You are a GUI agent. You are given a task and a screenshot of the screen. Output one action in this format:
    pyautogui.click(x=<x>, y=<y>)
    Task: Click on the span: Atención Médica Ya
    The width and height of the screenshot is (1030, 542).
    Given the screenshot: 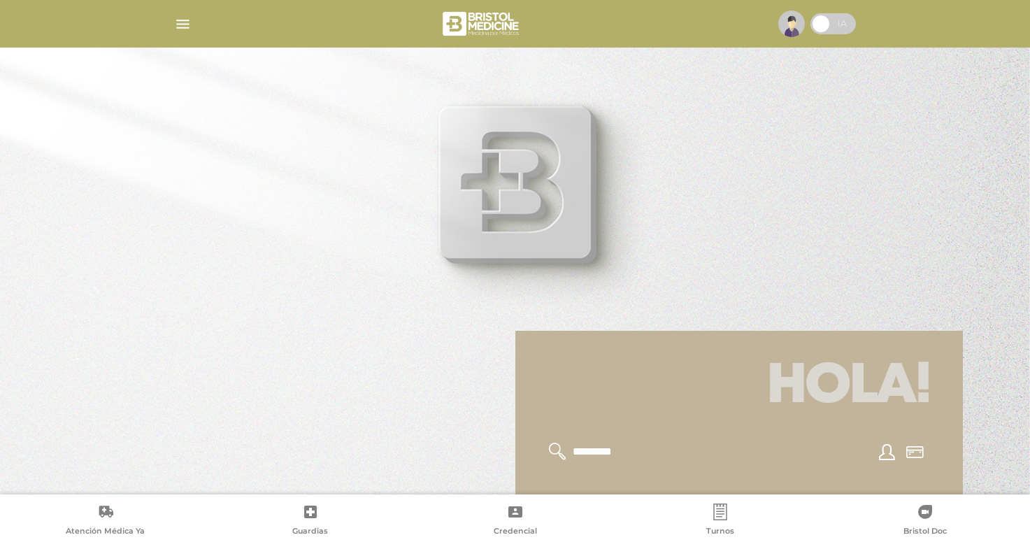 What is the action you would take?
    pyautogui.click(x=105, y=532)
    